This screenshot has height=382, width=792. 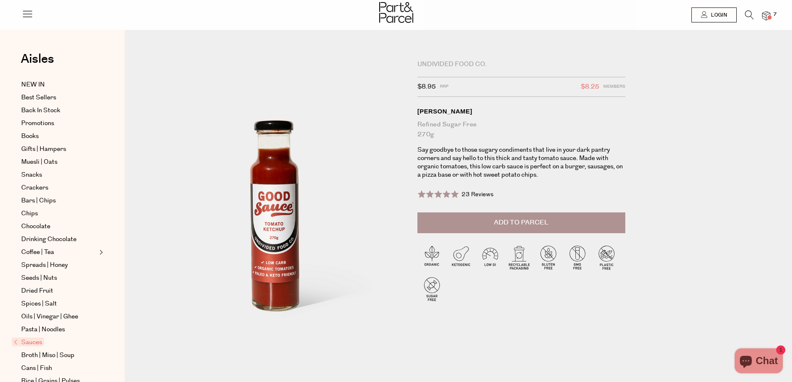 What do you see at coordinates (59, 278) in the screenshot?
I see `a: Seeds | Nuts` at bounding box center [59, 278].